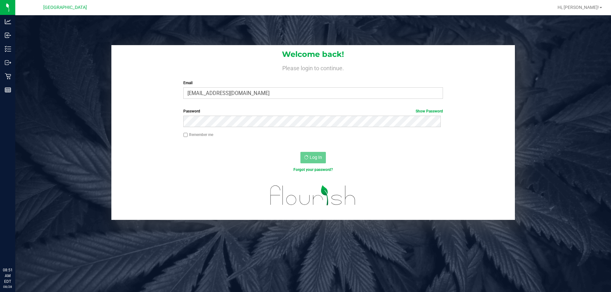  Describe the element at coordinates (313, 170) in the screenshot. I see `a: Forgot your password?` at that location.